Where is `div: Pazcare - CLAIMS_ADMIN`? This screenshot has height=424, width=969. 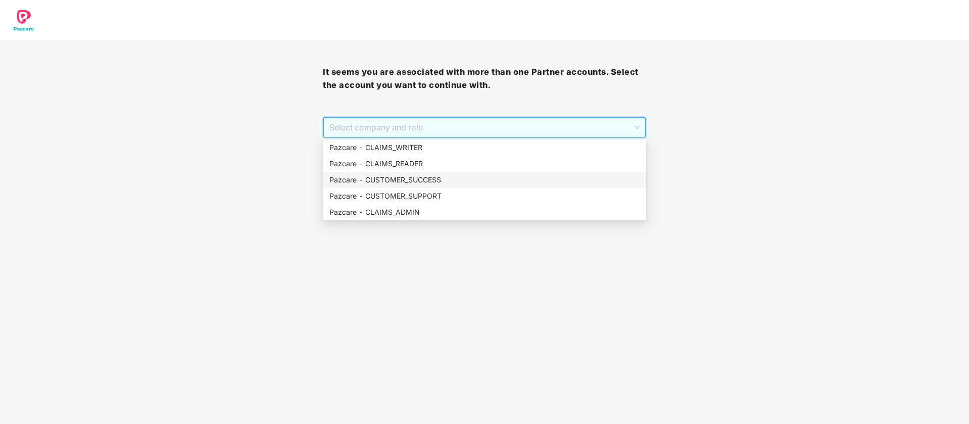
div: Pazcare - CLAIMS_ADMIN is located at coordinates (485, 212).